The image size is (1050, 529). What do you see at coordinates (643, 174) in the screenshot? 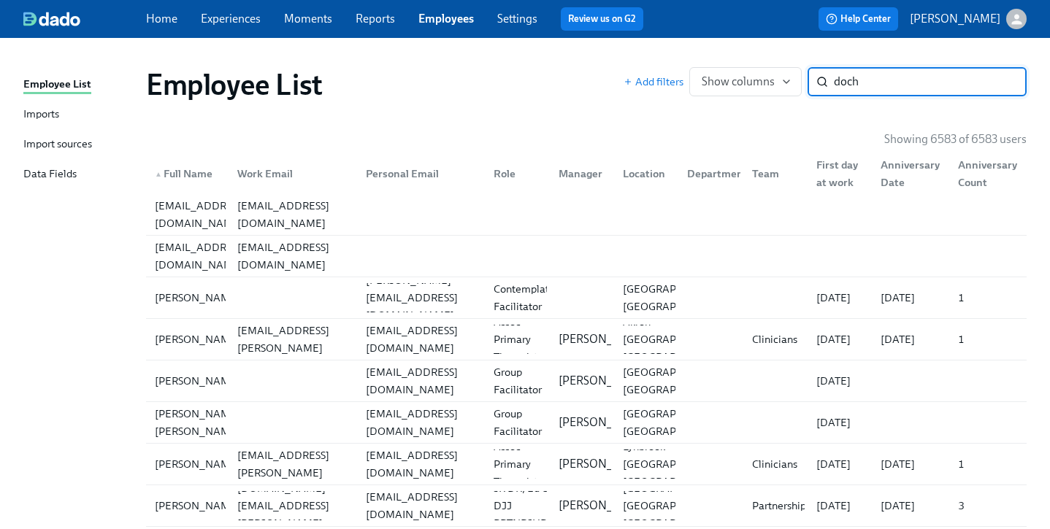
I see `div: Location` at bounding box center [643, 174].